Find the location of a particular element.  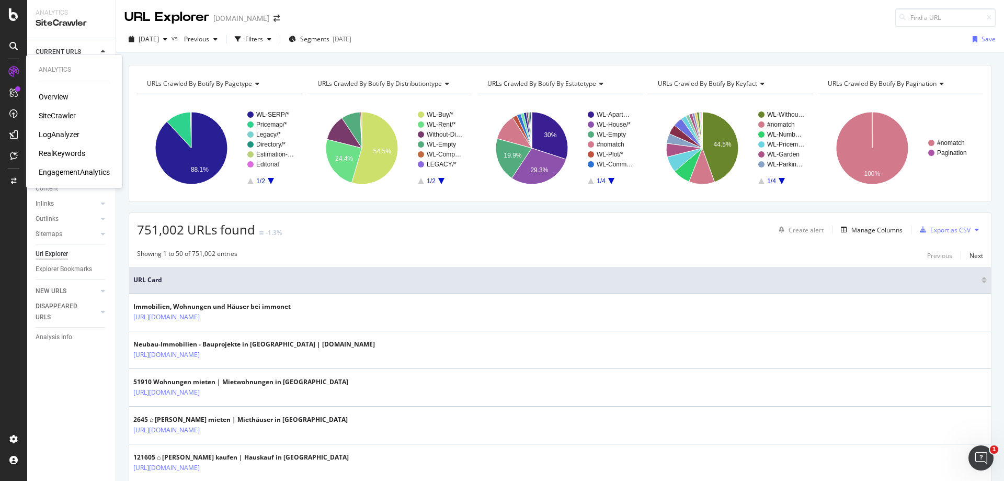

div: URL Explorer is located at coordinates (167, 17).